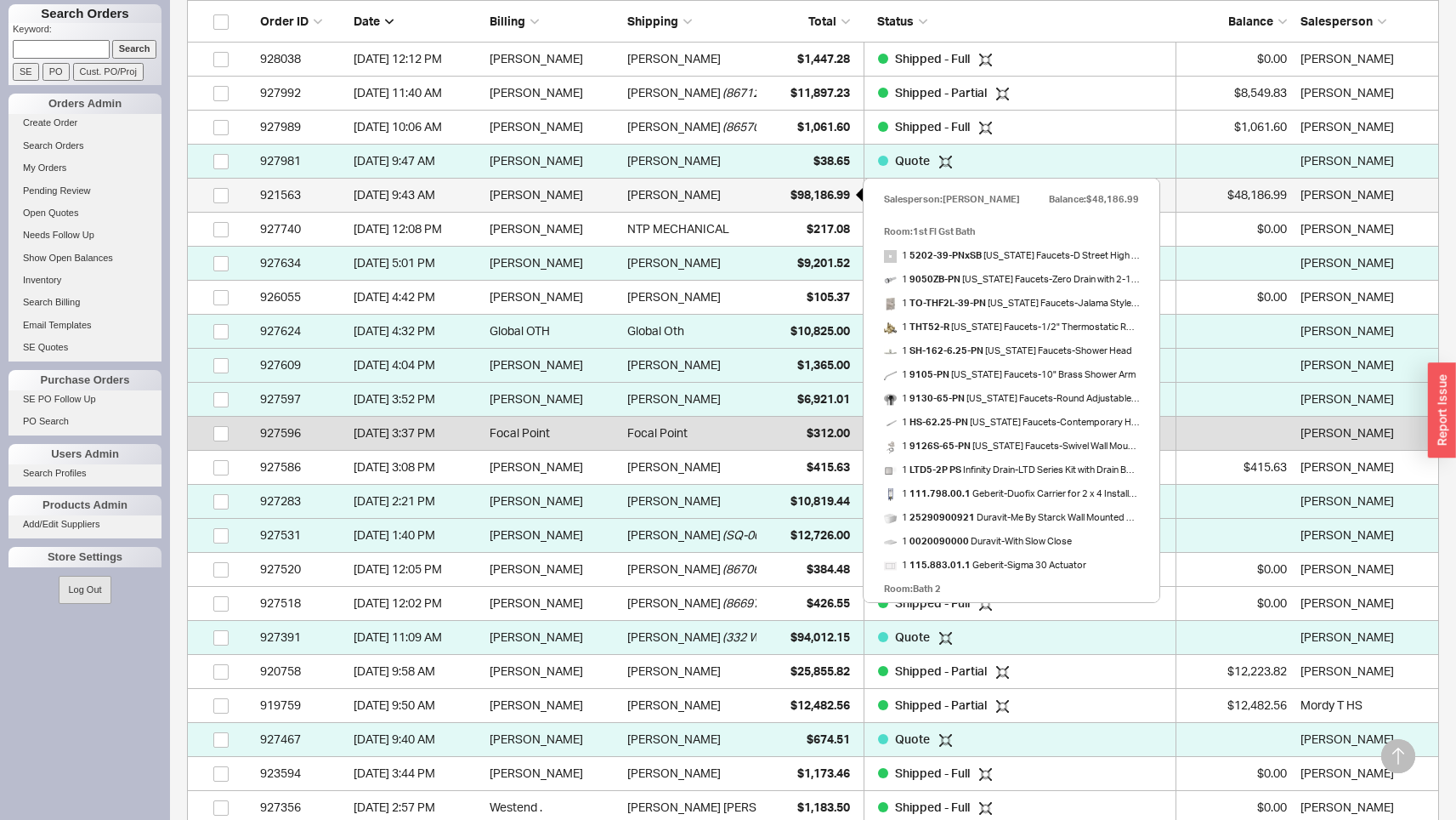 The width and height of the screenshot is (1456, 820). I want to click on span: $105.37, so click(827, 296).